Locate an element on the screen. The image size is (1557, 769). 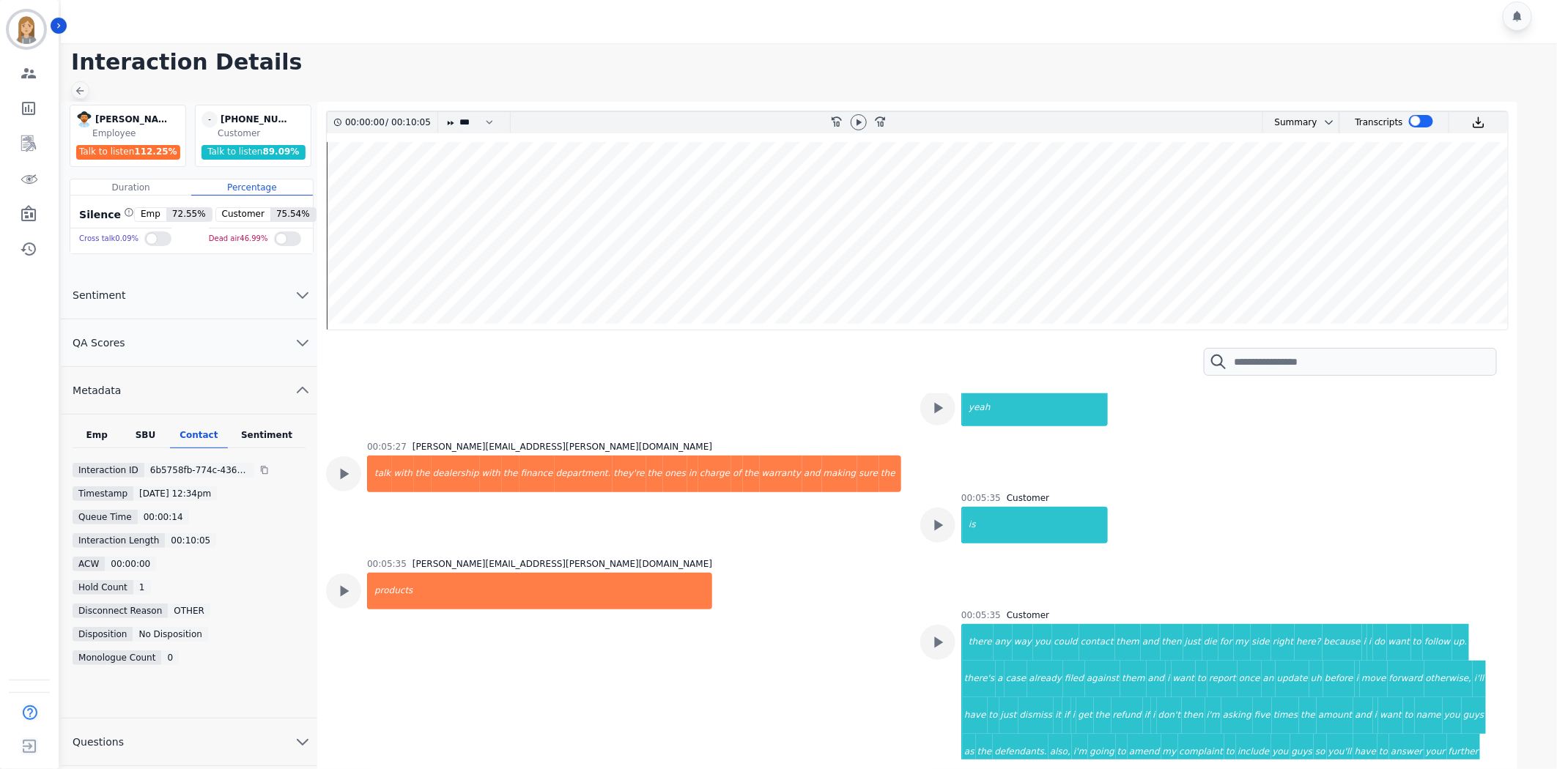
div: case is located at coordinates (1016, 679).